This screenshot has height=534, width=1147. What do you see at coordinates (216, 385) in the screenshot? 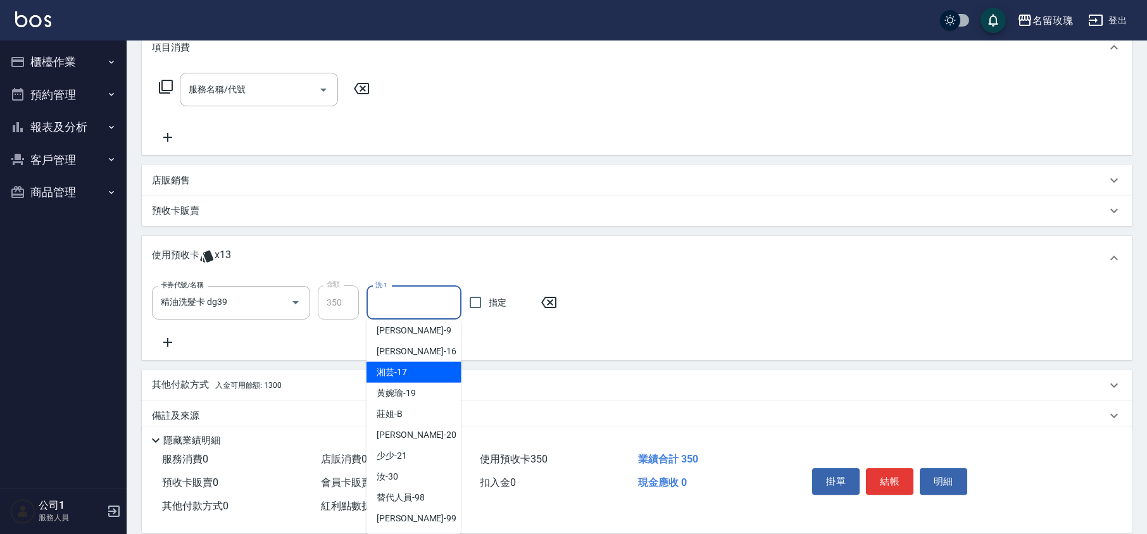
I see `p: 其他付款方式` at bounding box center [216, 385].